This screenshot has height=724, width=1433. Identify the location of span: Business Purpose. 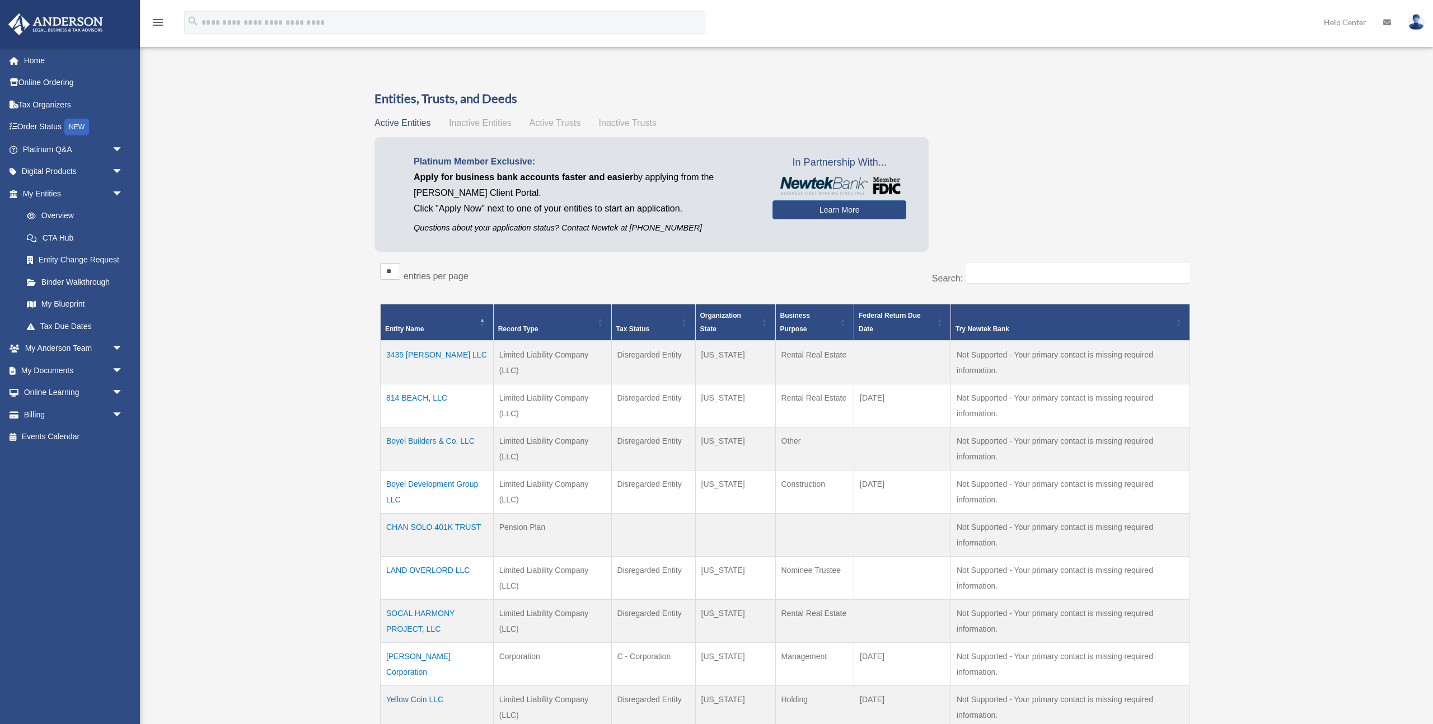
(795, 322).